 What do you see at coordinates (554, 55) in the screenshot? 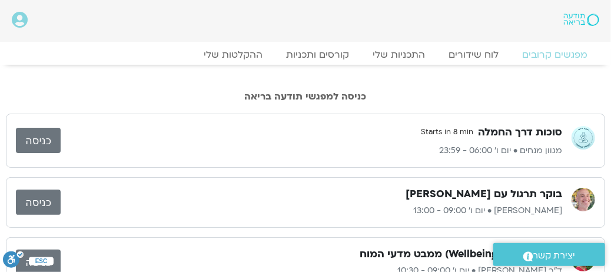
I see `a: מפגשים קרובים` at bounding box center [554, 55].